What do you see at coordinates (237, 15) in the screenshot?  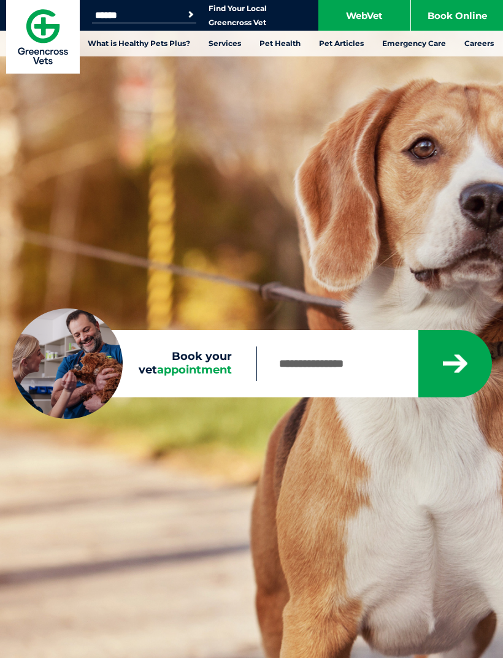 I see `a: Find Your Local Greencross Vet` at bounding box center [237, 15].